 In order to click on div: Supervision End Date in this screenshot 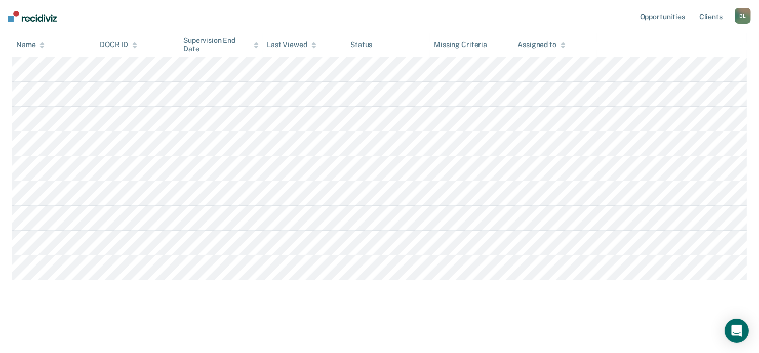, I will do `click(221, 45)`.